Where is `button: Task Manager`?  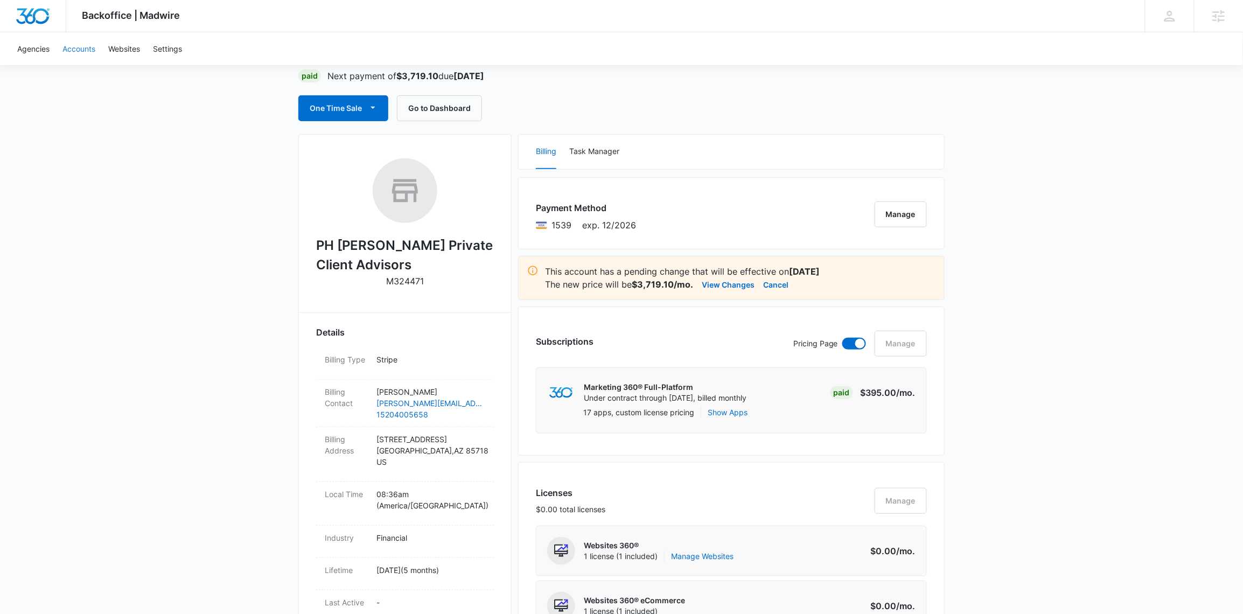
button: Task Manager is located at coordinates (594, 152).